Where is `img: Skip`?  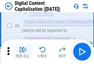
img: Skip is located at coordinates (62, 50).